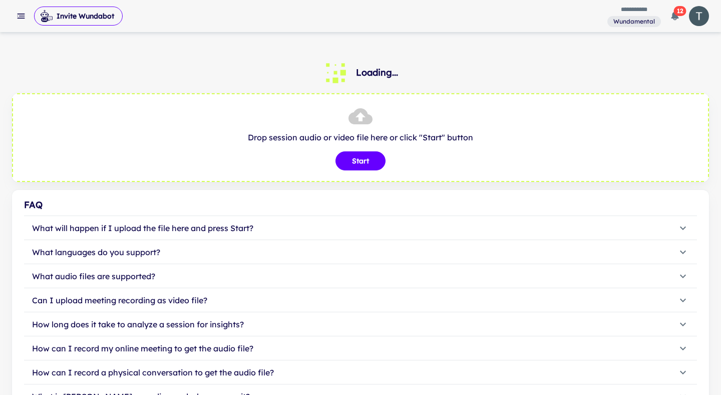  What do you see at coordinates (96, 252) in the screenshot?
I see `p: What languages do you support?` at bounding box center [96, 252].